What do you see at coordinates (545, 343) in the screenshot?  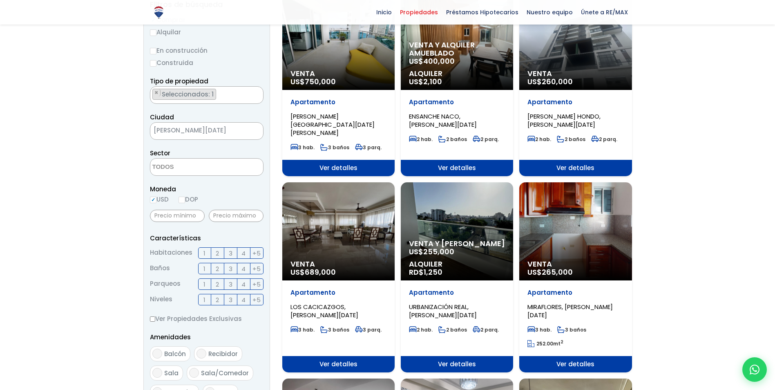 I see `span: 252.00` at bounding box center [545, 343].